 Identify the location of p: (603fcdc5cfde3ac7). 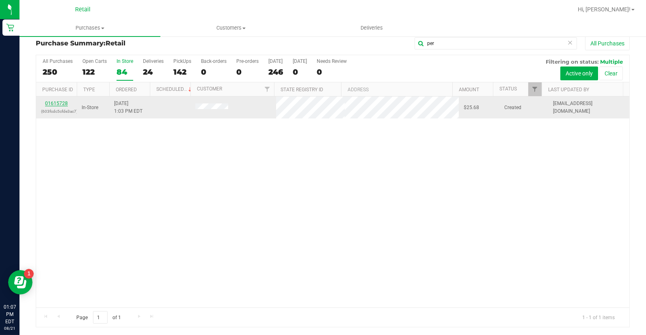
(56, 111).